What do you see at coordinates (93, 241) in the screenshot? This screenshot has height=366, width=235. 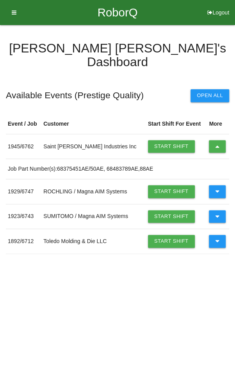 I see `td: Toledo Molding & Die LLC` at bounding box center [93, 241].